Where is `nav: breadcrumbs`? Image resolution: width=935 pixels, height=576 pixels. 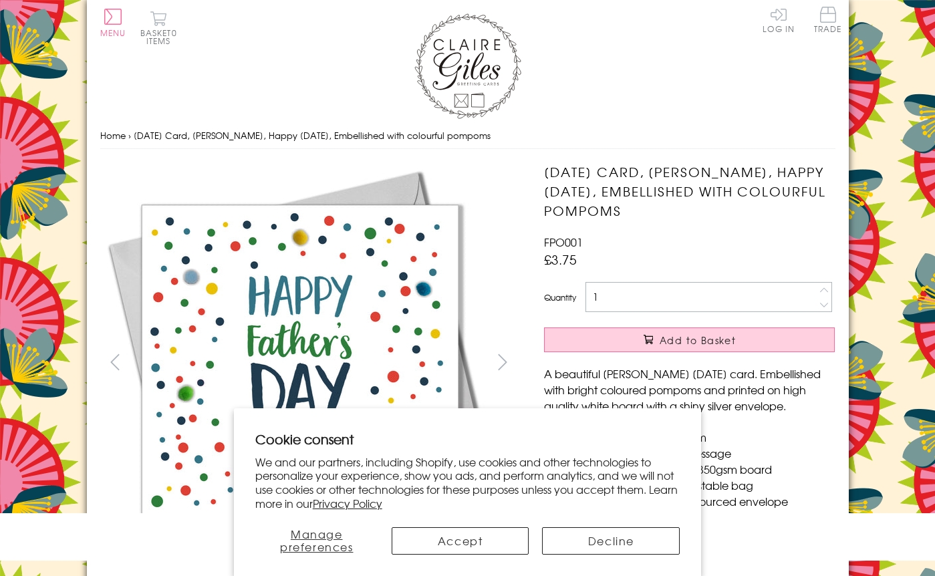 nav: breadcrumbs is located at coordinates (468, 136).